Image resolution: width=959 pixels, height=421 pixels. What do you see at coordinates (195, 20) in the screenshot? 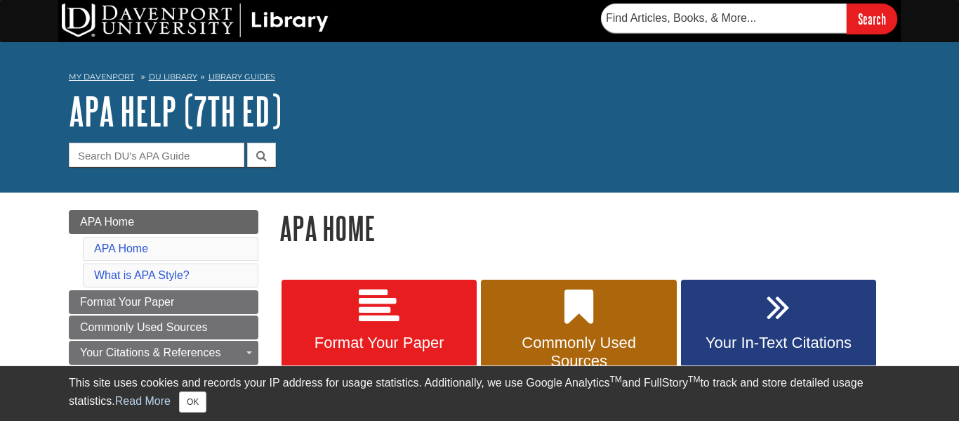
I see `img: DU Library` at bounding box center [195, 20].